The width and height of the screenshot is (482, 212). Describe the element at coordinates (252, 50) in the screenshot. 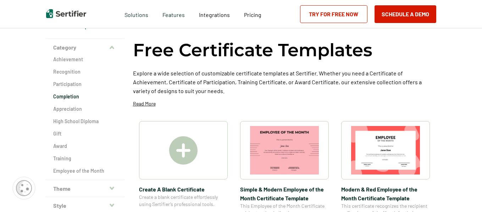

I see `h1: Free Certificate Templates` at that location.